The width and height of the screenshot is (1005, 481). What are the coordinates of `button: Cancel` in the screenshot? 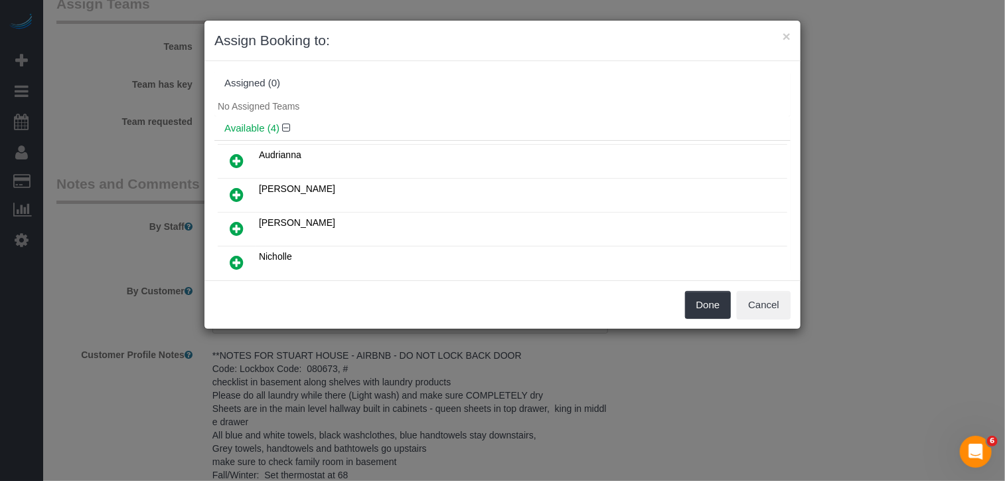 It's located at (764, 305).